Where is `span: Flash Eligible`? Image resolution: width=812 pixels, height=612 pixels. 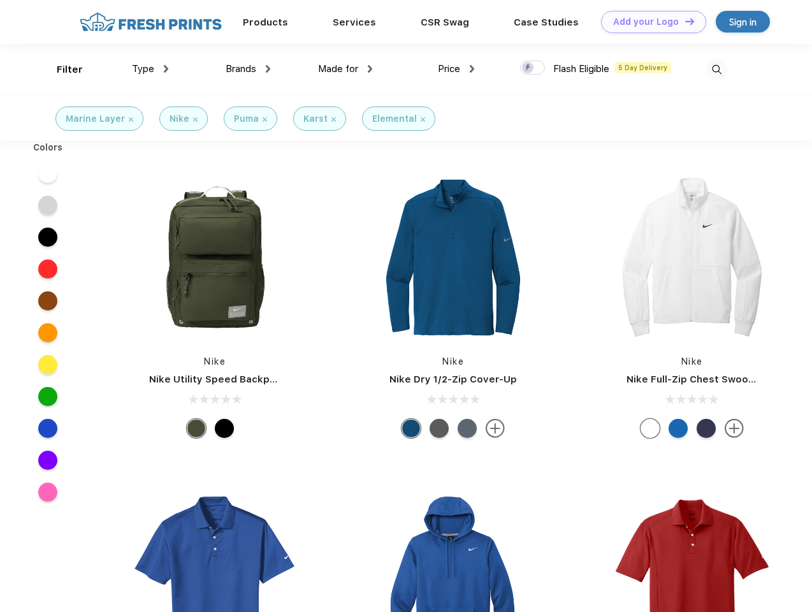 span: Flash Eligible is located at coordinates (582, 69).